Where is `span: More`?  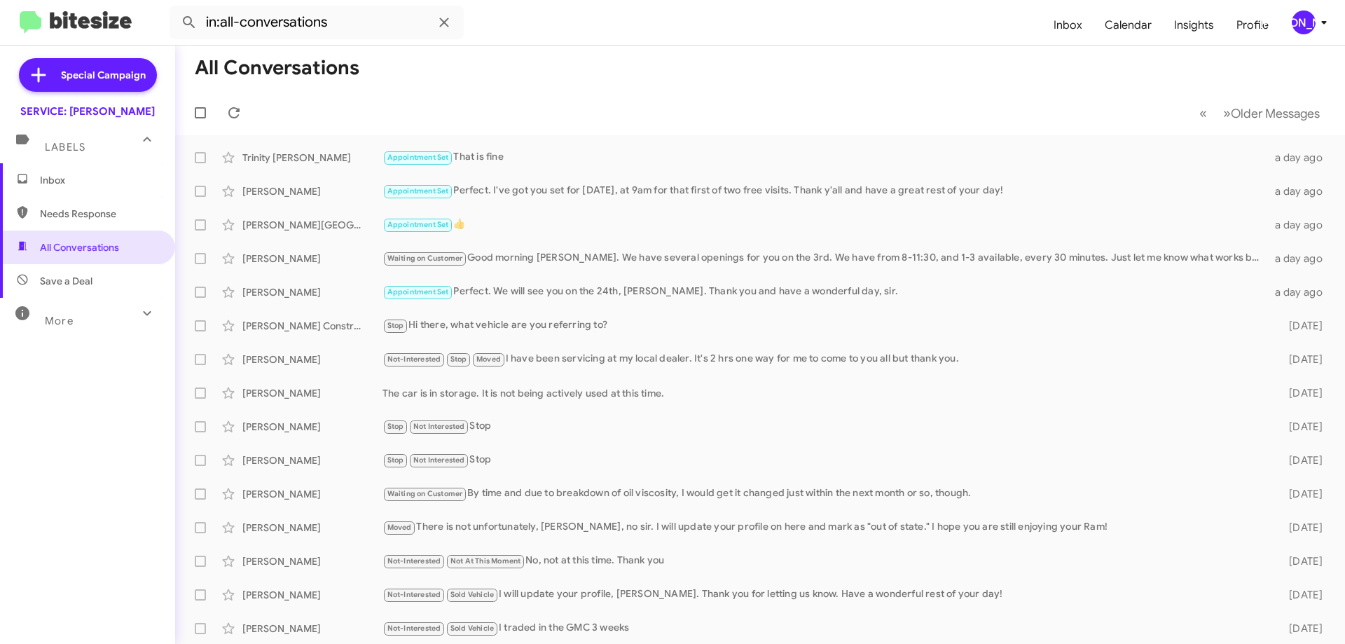
span: More is located at coordinates (59, 321).